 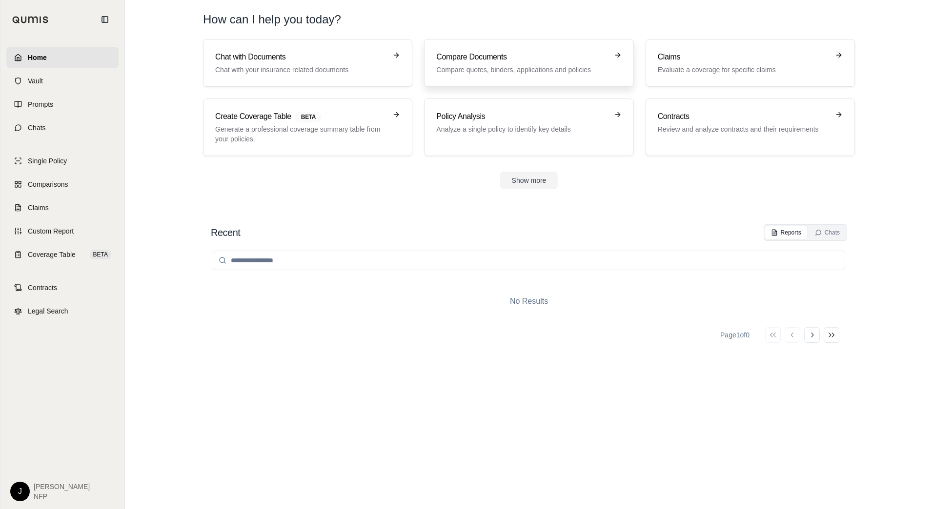 What do you see at coordinates (743, 129) in the screenshot?
I see `p: Review and analyze contracts and their requirements` at bounding box center [743, 129].